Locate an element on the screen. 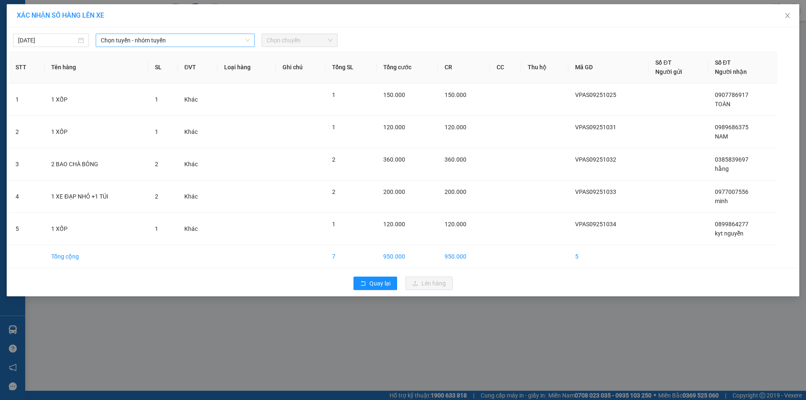  span: VPAS09251025 is located at coordinates (596, 95).